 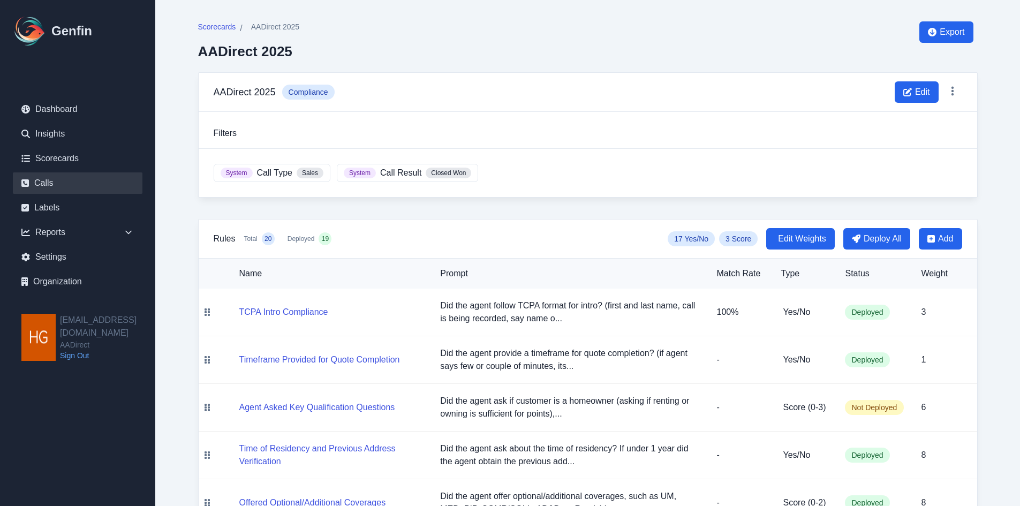 I want to click on a: Time of Residency and Previous Address Verification, so click(x=331, y=461).